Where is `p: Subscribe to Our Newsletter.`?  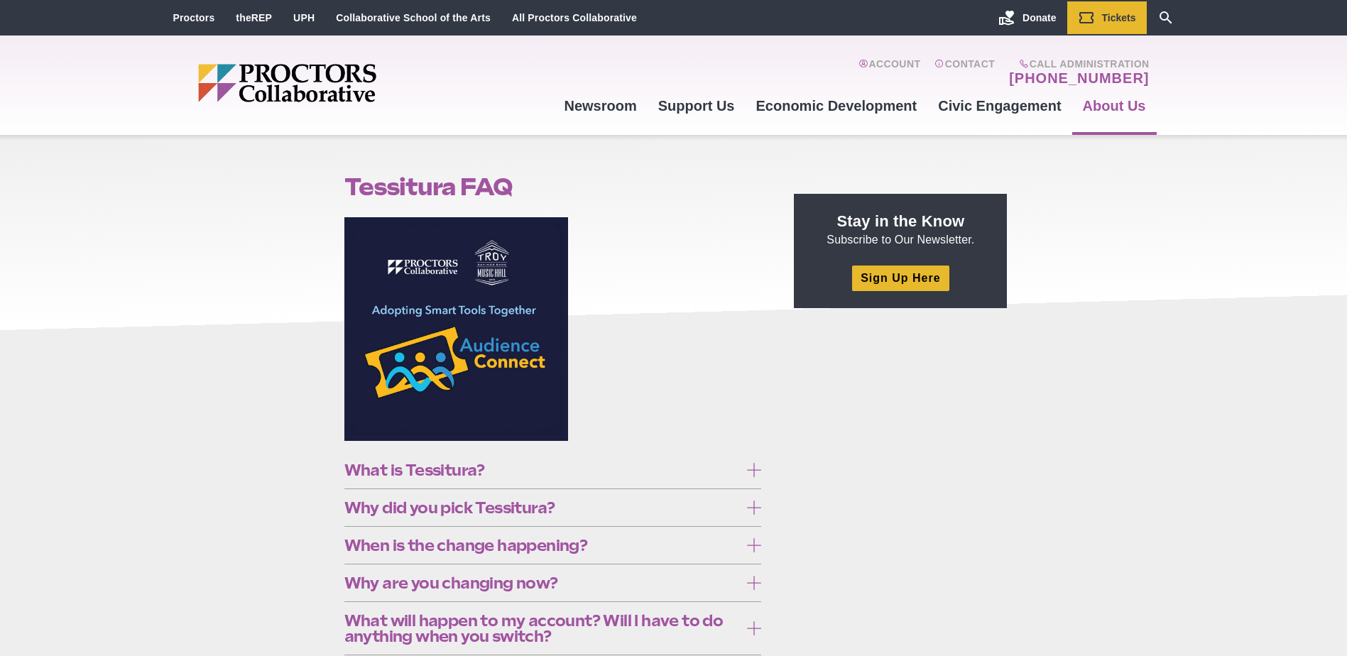
p: Subscribe to Our Newsletter. is located at coordinates (900, 229).